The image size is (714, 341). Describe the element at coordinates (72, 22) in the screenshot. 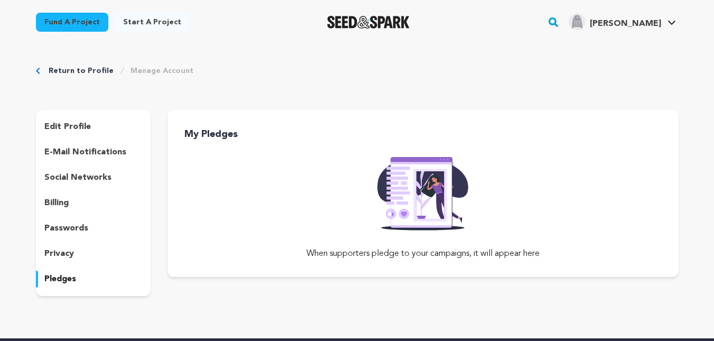

I see `a: Fund a project` at that location.